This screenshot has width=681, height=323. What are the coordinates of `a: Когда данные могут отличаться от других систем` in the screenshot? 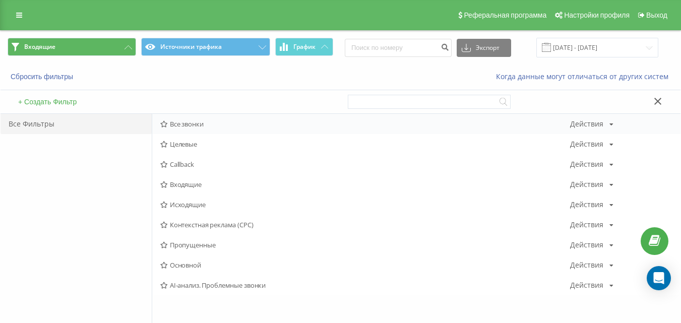 It's located at (584, 76).